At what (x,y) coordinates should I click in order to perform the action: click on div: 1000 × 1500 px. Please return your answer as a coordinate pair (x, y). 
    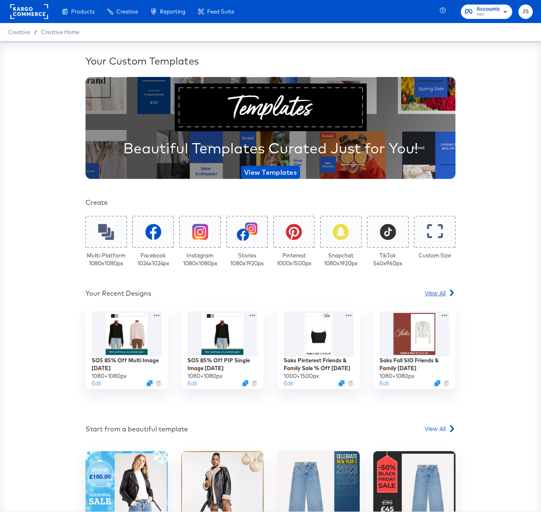
    Looking at the image, I should click on (301, 376).